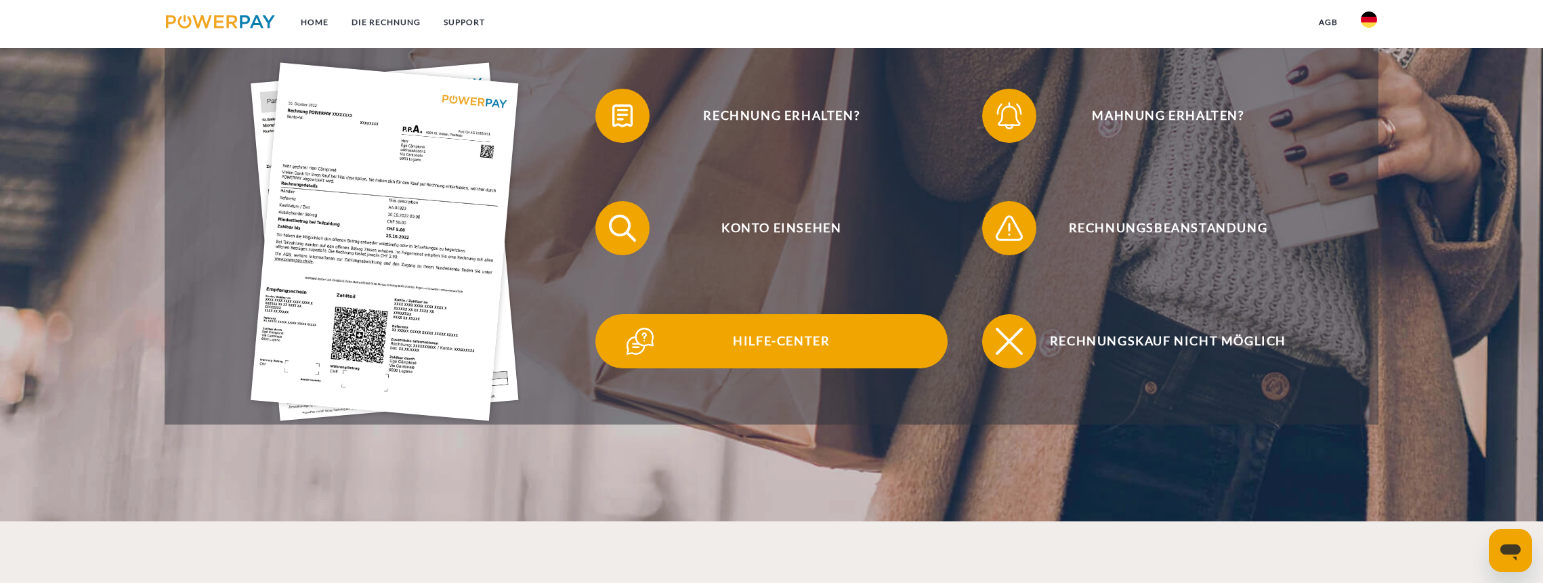 The image size is (1543, 583). Describe the element at coordinates (1369, 20) in the screenshot. I see `img: de` at that location.